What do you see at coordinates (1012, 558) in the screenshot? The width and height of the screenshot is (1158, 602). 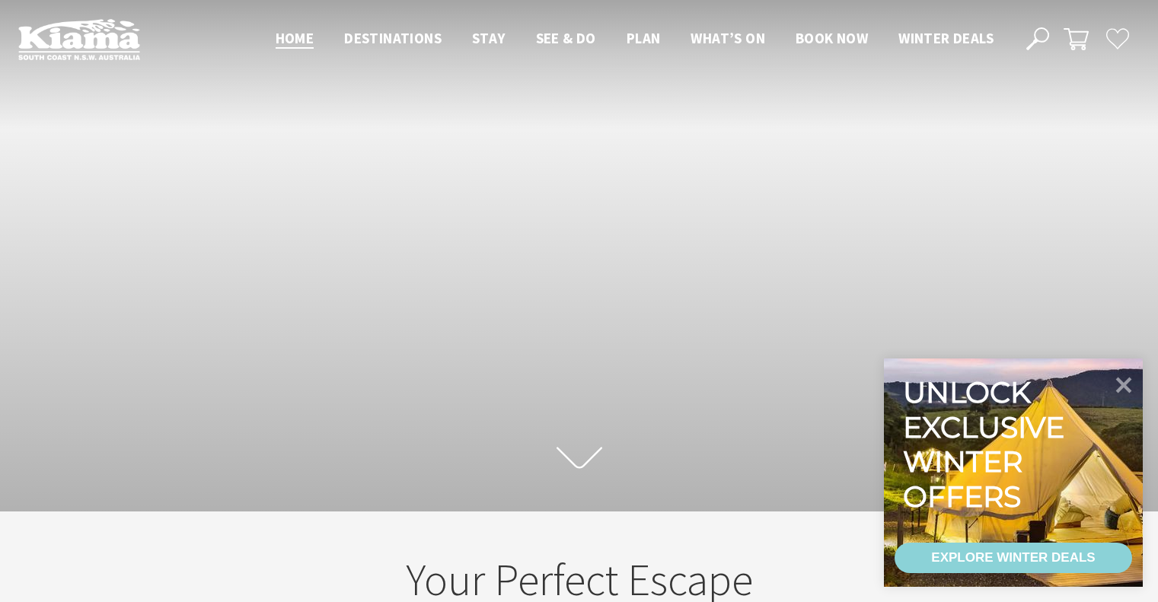 I see `div: EXPLORE WINTER DEALS` at bounding box center [1012, 558].